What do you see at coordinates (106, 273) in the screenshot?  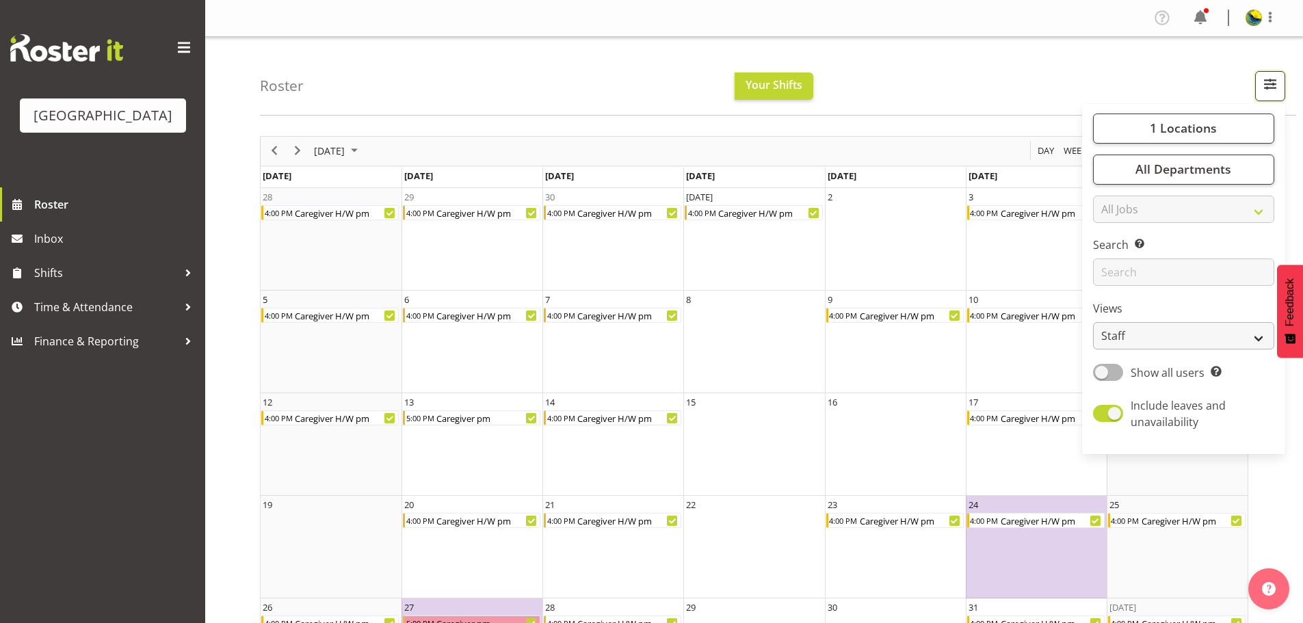 I see `span: Shifts` at bounding box center [106, 273].